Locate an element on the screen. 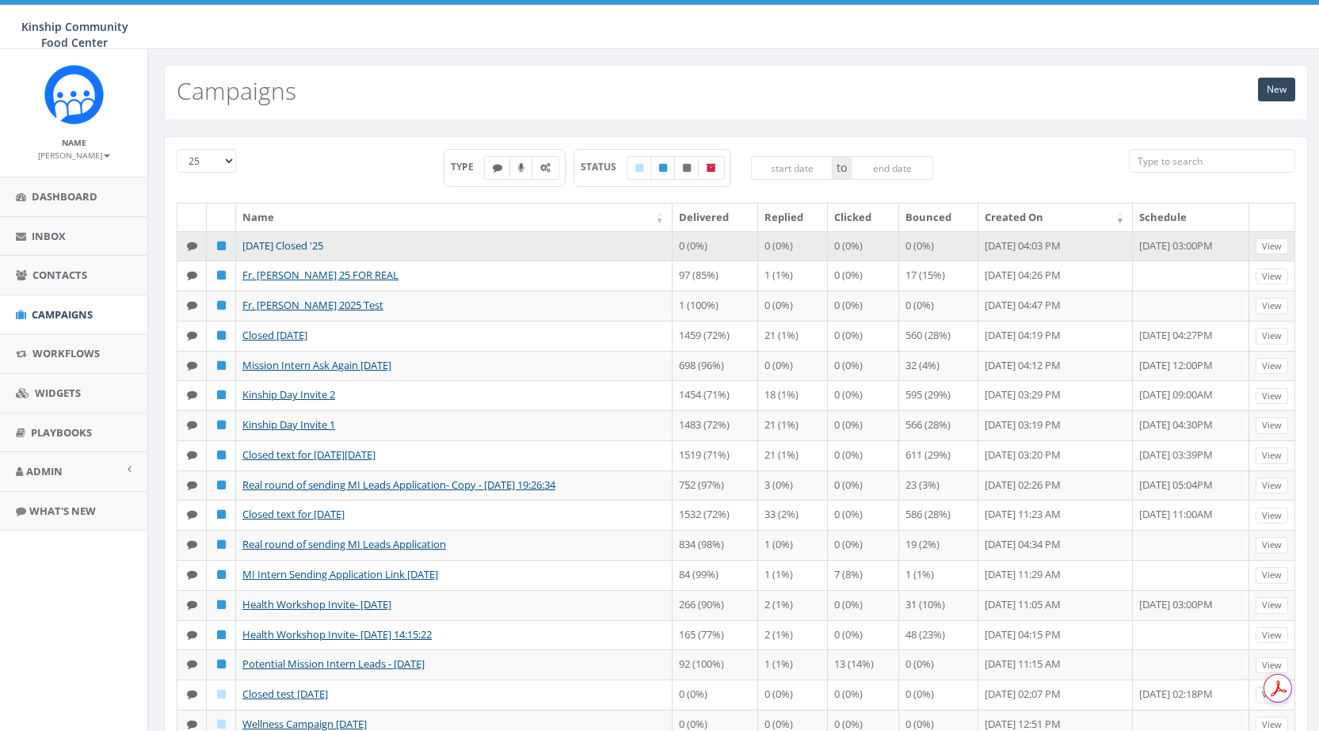  span: Admin is located at coordinates (44, 471).